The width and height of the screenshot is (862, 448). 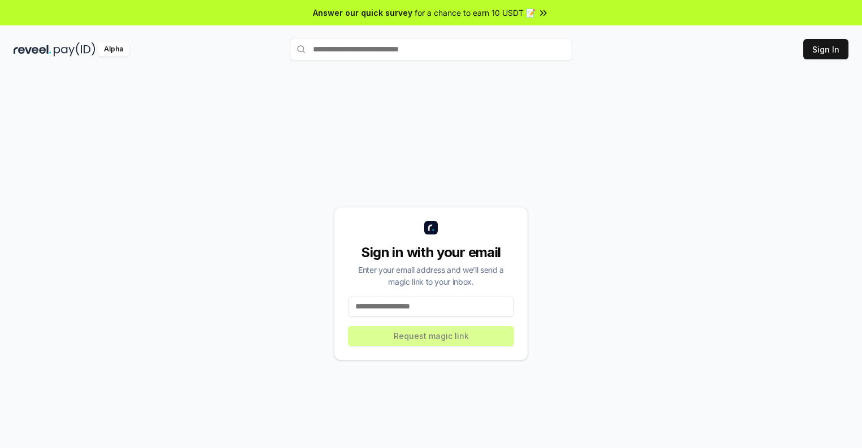 What do you see at coordinates (113, 49) in the screenshot?
I see `div: Alpha` at bounding box center [113, 49].